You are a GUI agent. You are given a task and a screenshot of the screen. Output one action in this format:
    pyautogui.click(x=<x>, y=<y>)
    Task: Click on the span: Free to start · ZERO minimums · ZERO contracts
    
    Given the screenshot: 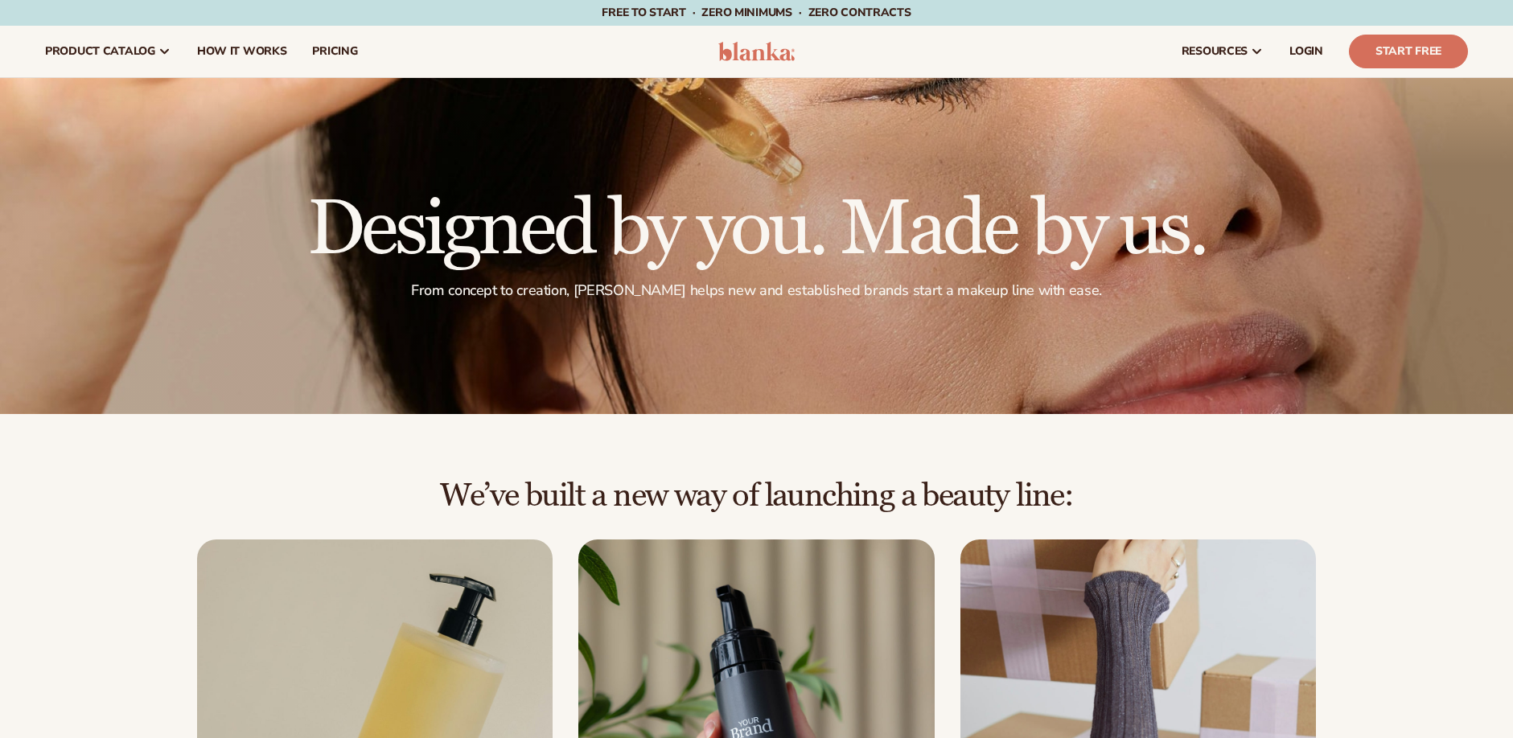 What is the action you would take?
    pyautogui.click(x=756, y=12)
    